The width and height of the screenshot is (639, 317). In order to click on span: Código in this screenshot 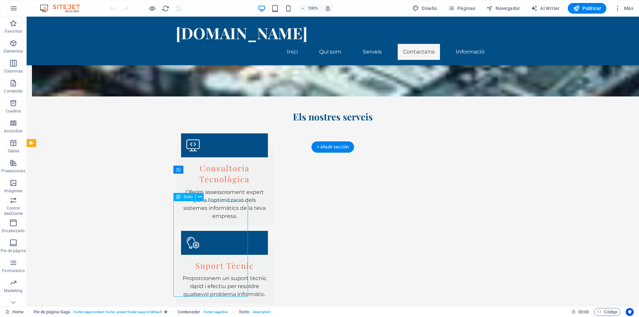, I will do `click(607, 312)`.